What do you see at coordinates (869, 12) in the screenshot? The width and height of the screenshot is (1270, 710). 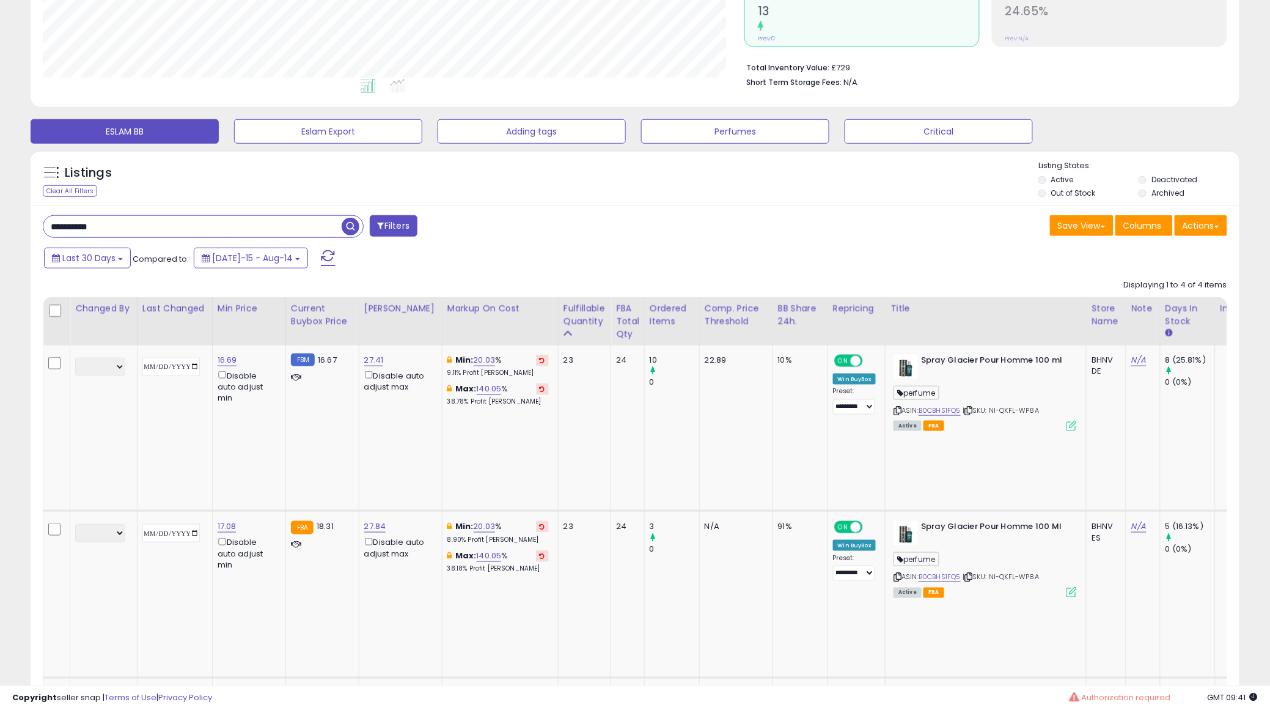 I see `h2: 13` at bounding box center [869, 12].